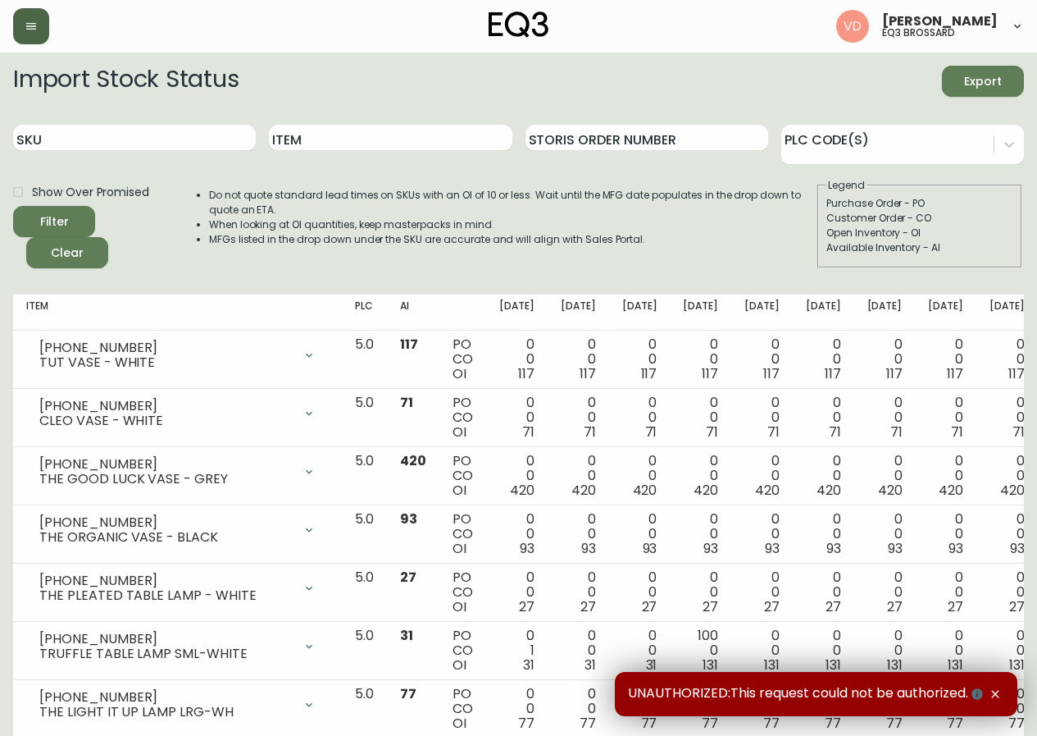  Describe the element at coordinates (920, 203) in the screenshot. I see `div: Purchase Order - PO` at that location.